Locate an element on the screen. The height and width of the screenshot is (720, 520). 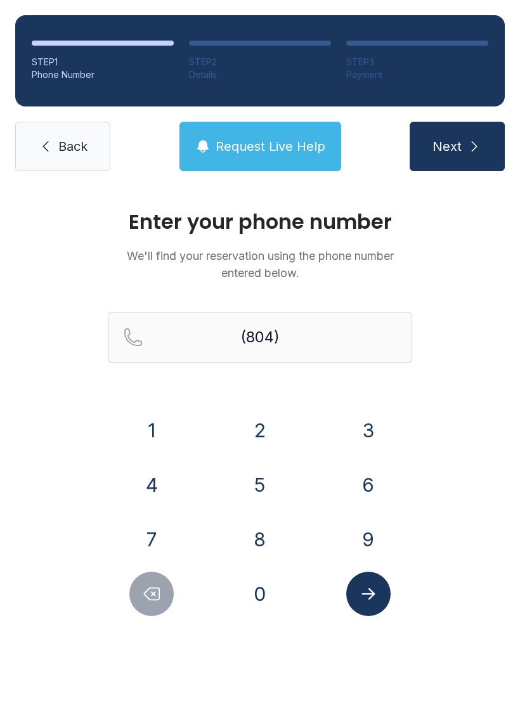
p: We'll find your reservation using the phone number entered below. is located at coordinates (260, 264).